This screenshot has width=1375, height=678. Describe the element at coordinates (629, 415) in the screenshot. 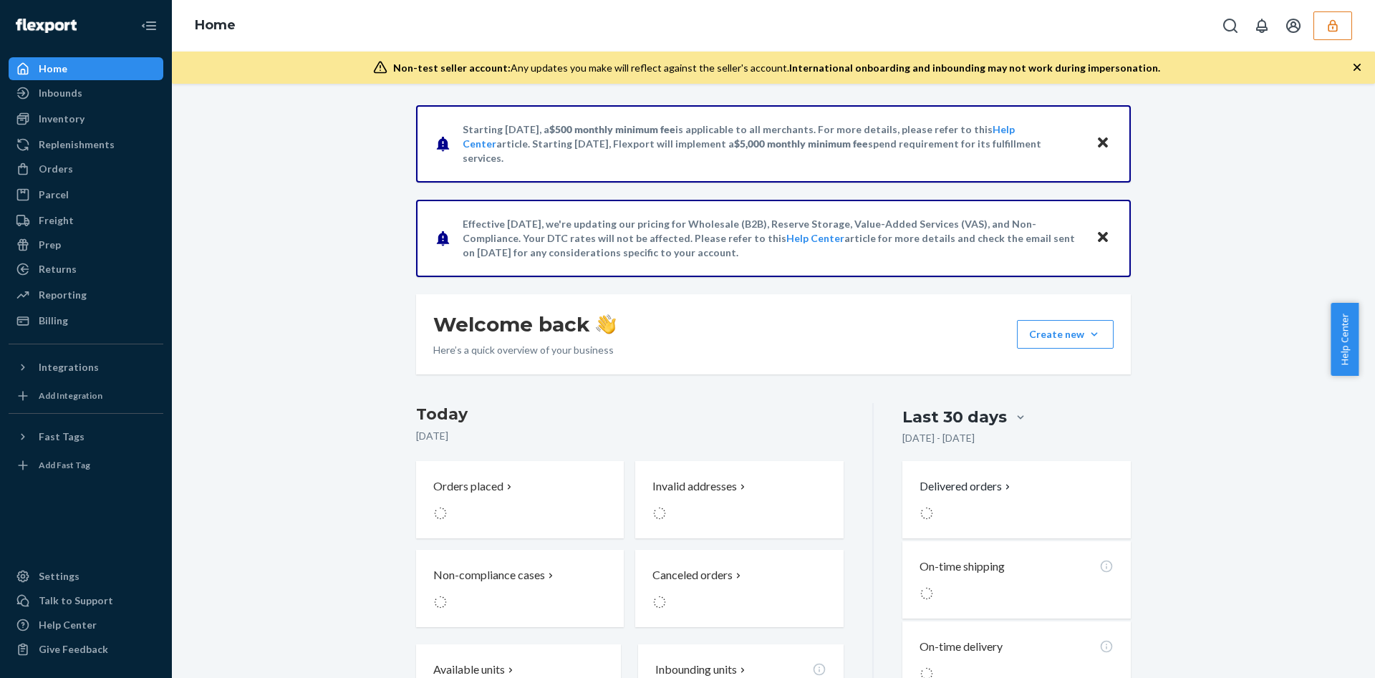

I see `h3: Today` at that location.